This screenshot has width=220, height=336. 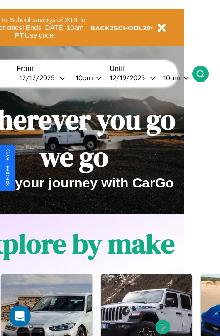 What do you see at coordinates (61, 69) in the screenshot?
I see `label: From` at bounding box center [61, 69].